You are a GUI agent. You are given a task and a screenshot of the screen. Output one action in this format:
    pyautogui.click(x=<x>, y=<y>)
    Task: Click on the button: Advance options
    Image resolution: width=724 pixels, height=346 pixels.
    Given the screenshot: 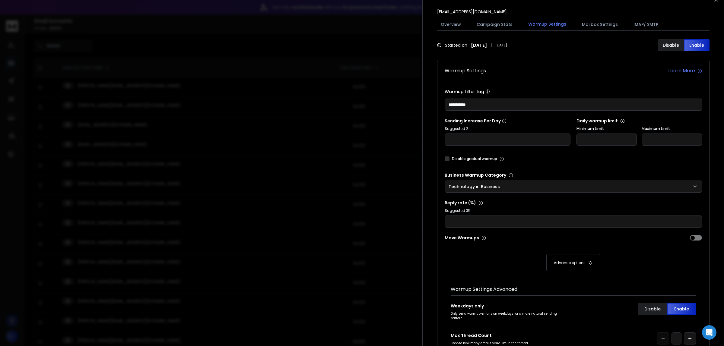 What is the action you would take?
    pyautogui.click(x=573, y=263)
    